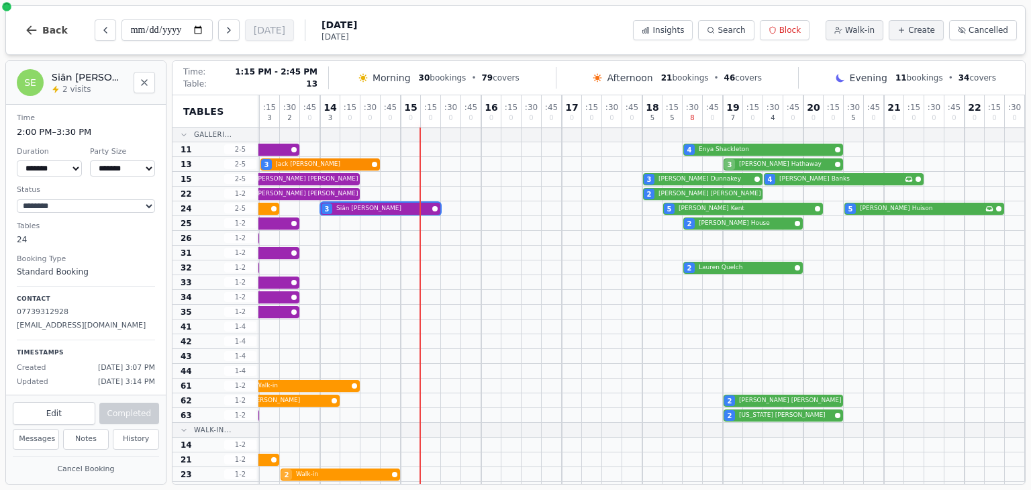 The image size is (1031, 490). I want to click on span: : 45, so click(470, 107).